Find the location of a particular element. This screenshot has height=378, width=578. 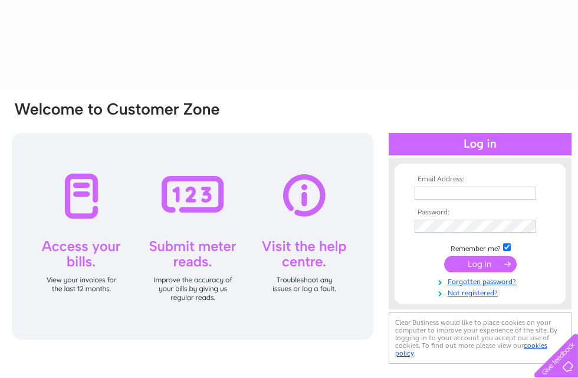

td: Remember me? is located at coordinates (480, 247).